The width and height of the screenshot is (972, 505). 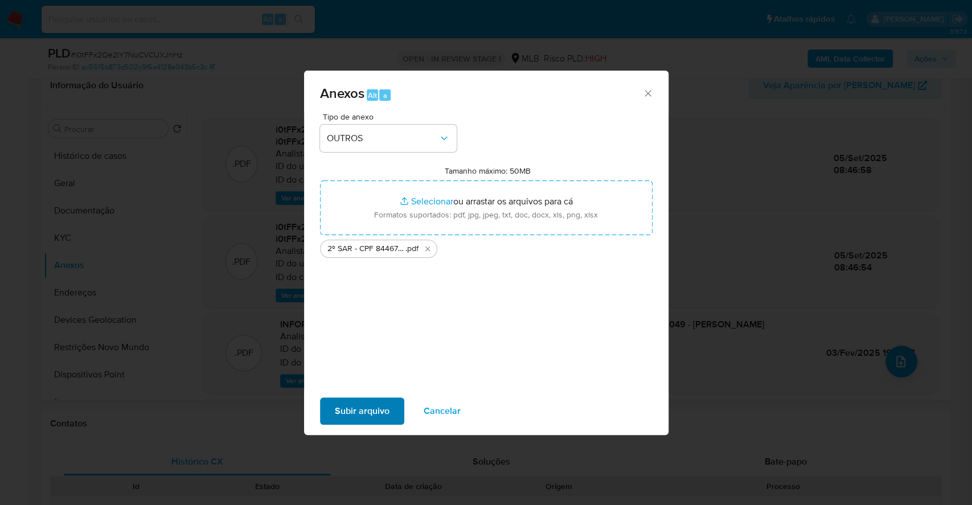 I want to click on label: Tamanho máximo: 50MB, so click(x=488, y=171).